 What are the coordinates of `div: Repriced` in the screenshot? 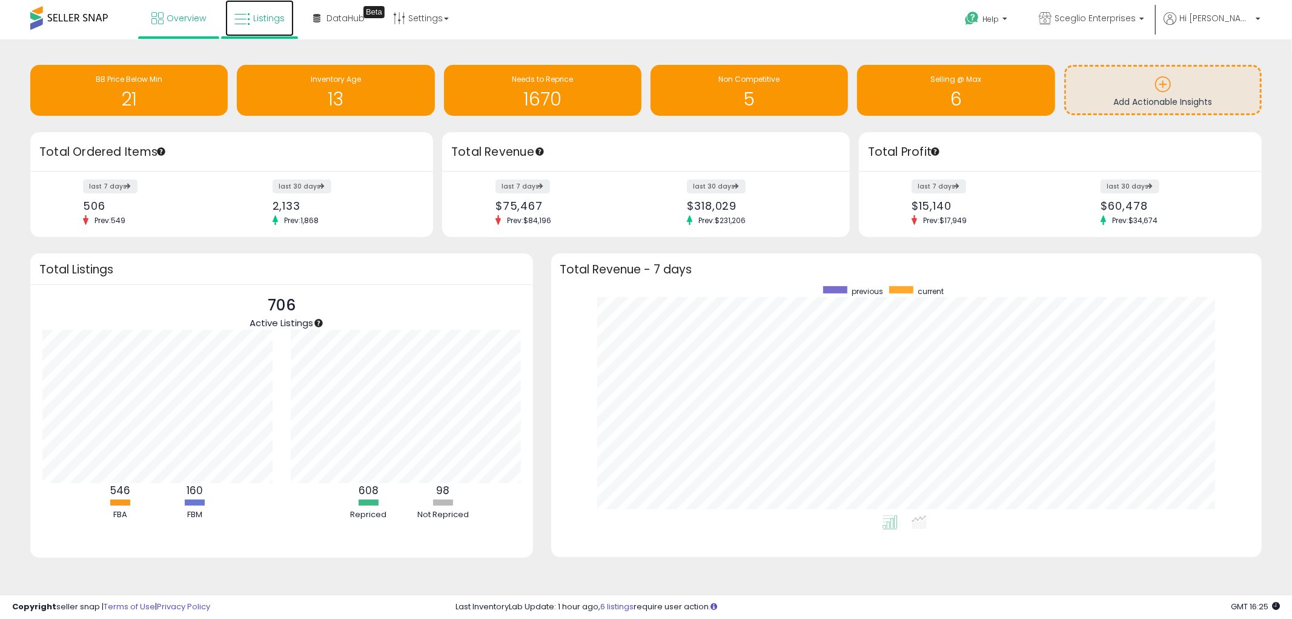 It's located at (368, 514).